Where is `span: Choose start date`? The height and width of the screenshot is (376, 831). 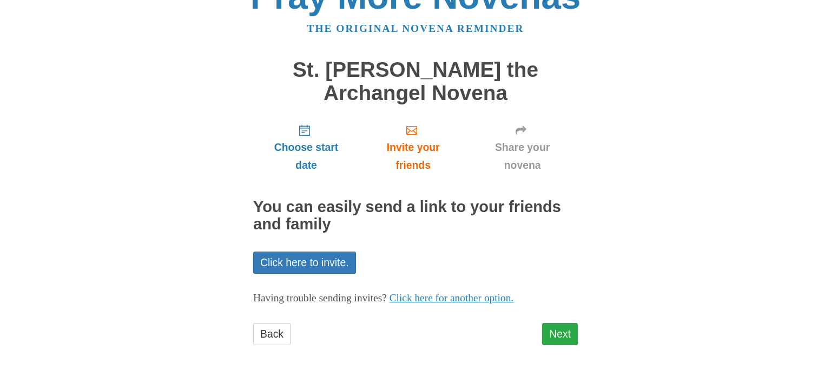 span: Choose start date is located at coordinates (306, 156).